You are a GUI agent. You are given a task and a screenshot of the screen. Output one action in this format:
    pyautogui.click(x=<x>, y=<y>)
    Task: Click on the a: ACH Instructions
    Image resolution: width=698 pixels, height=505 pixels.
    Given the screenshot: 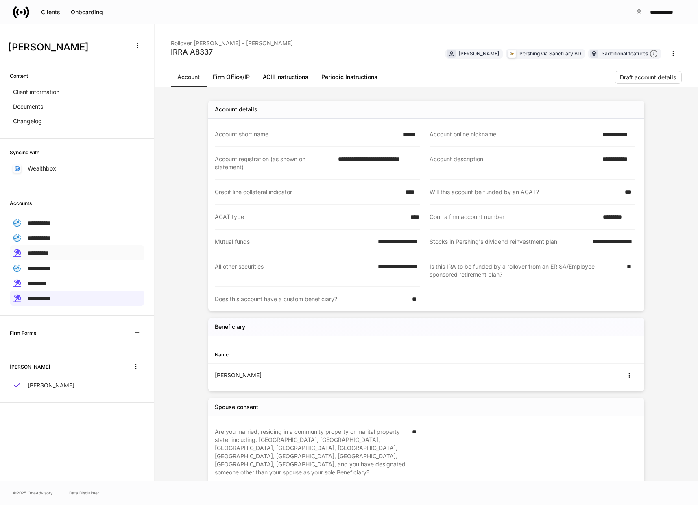 What is the action you would take?
    pyautogui.click(x=286, y=77)
    